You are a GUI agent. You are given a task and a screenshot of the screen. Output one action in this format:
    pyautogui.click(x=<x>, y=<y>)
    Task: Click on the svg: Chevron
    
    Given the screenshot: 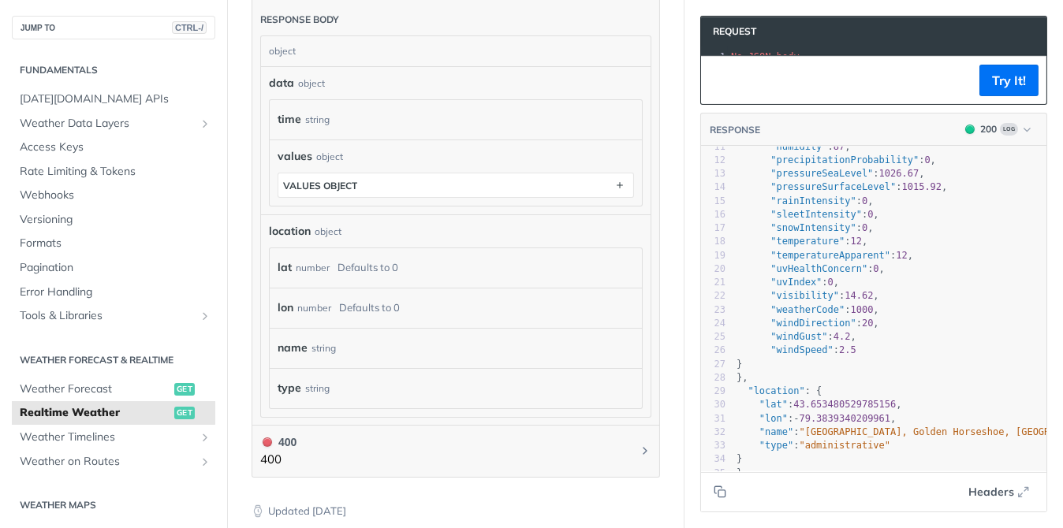 What is the action you would take?
    pyautogui.click(x=645, y=451)
    